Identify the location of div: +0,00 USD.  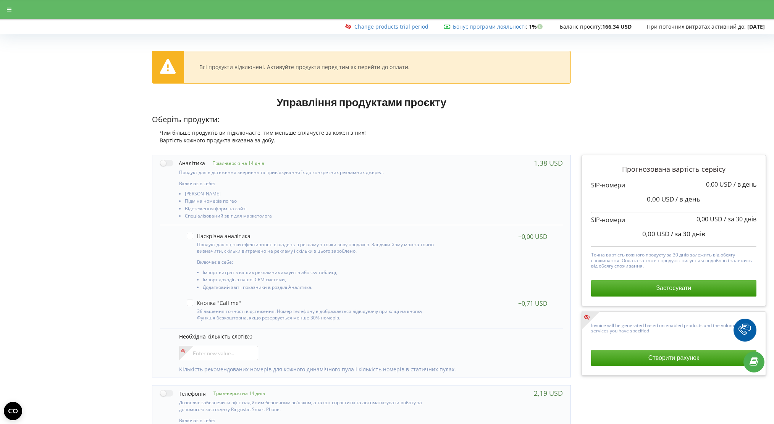
(533, 237).